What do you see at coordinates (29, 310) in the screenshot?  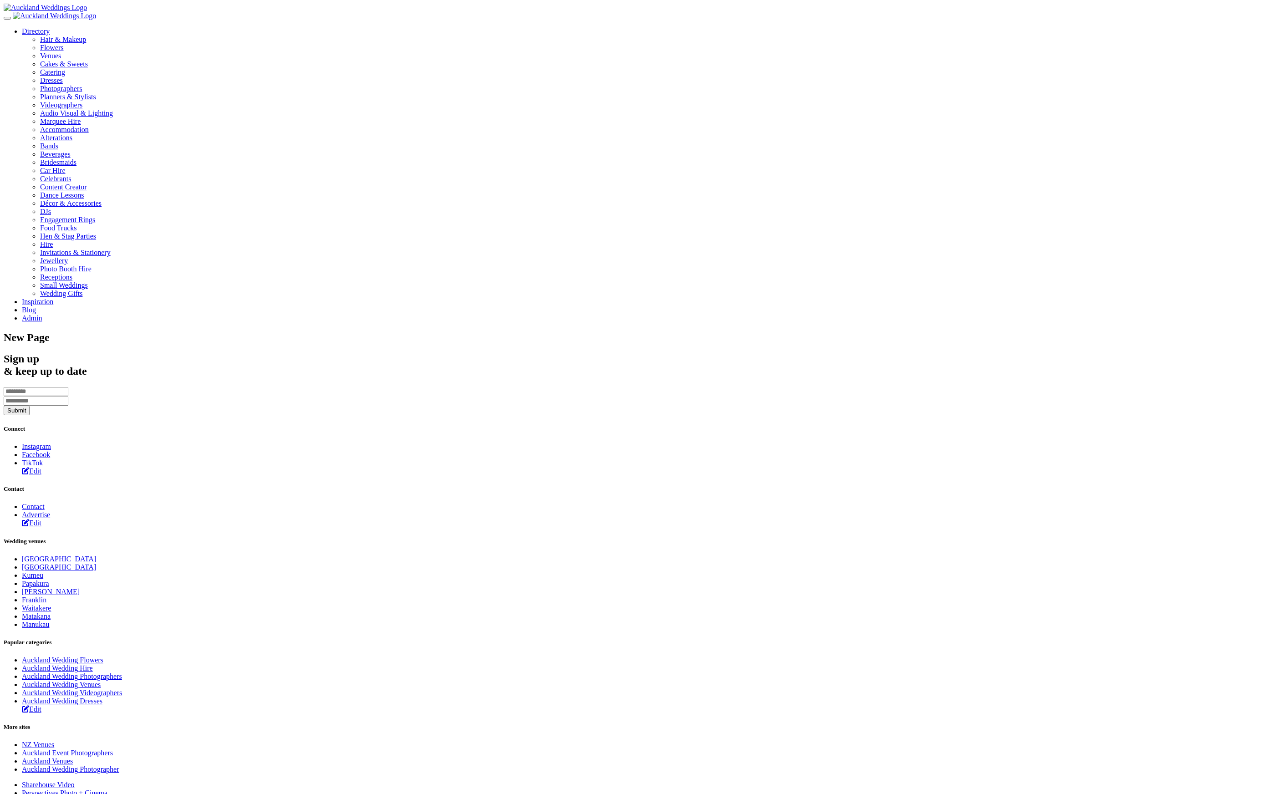 I see `a: Blog` at bounding box center [29, 310].